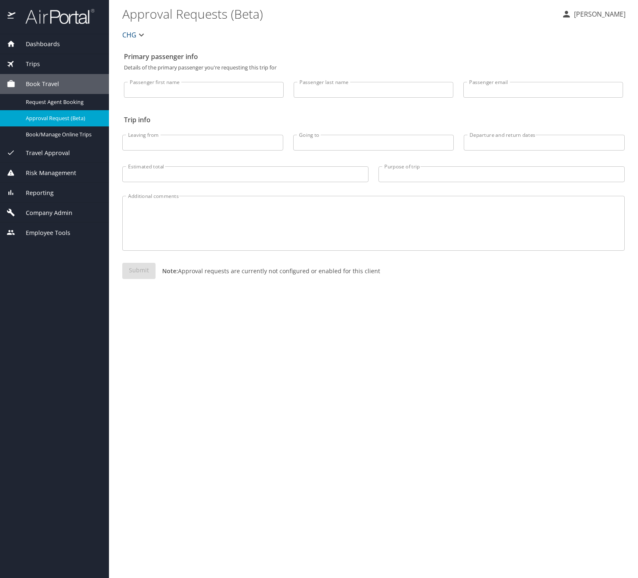  Describe the element at coordinates (62, 102) in the screenshot. I see `span: Request Agent Booking` at that location.